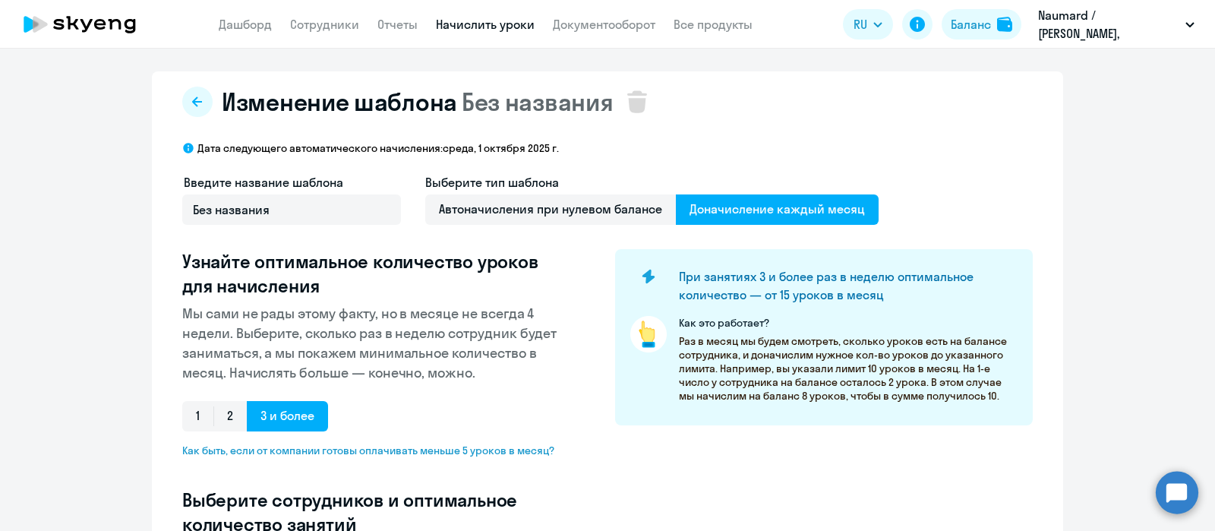  Describe the element at coordinates (375, 273) in the screenshot. I see `h3: Узнайте оптимальное количество уроков для начисления` at that location.